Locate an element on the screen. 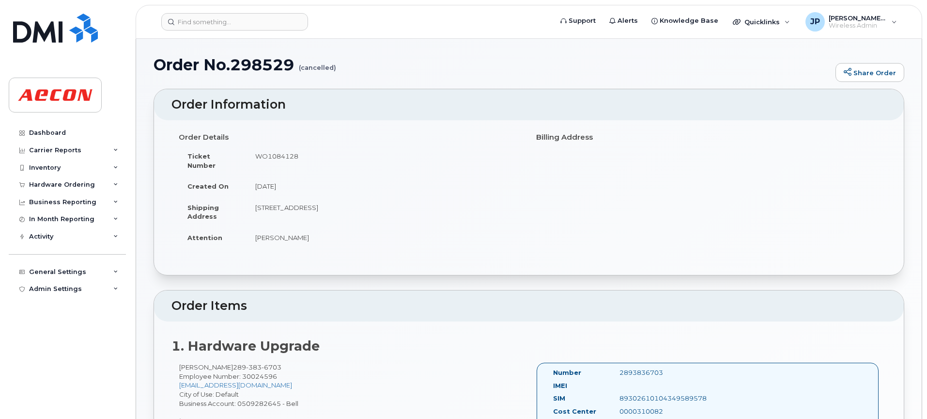  label: SIM is located at coordinates (559, 398).